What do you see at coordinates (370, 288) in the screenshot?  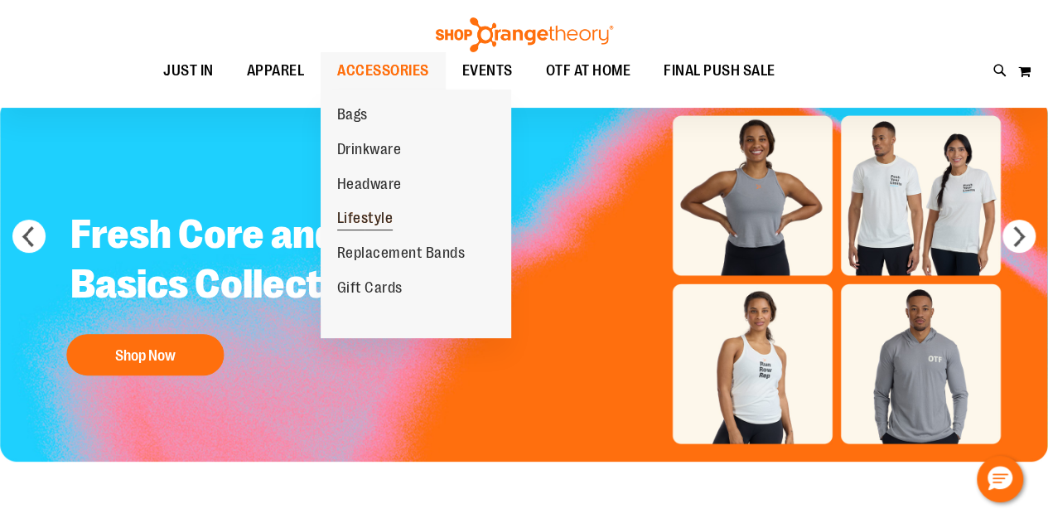 I see `a: Gift Cards` at bounding box center [370, 288].